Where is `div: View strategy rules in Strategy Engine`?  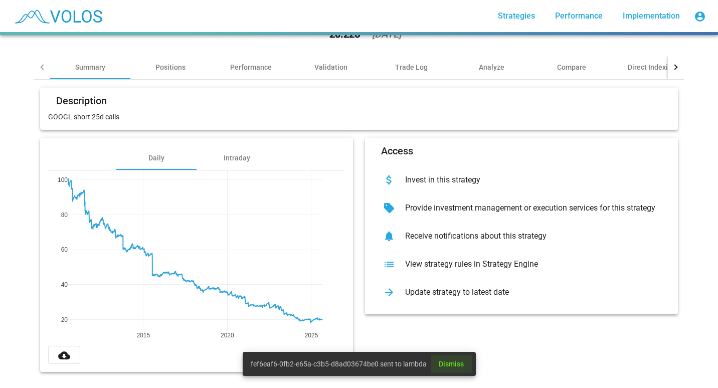 div: View strategy rules in Strategy Engine is located at coordinates (530, 264).